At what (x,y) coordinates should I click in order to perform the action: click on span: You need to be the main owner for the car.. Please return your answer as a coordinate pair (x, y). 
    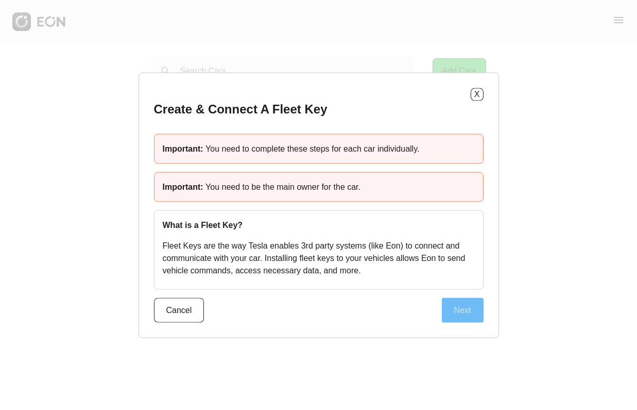
    Looking at the image, I should click on (283, 186).